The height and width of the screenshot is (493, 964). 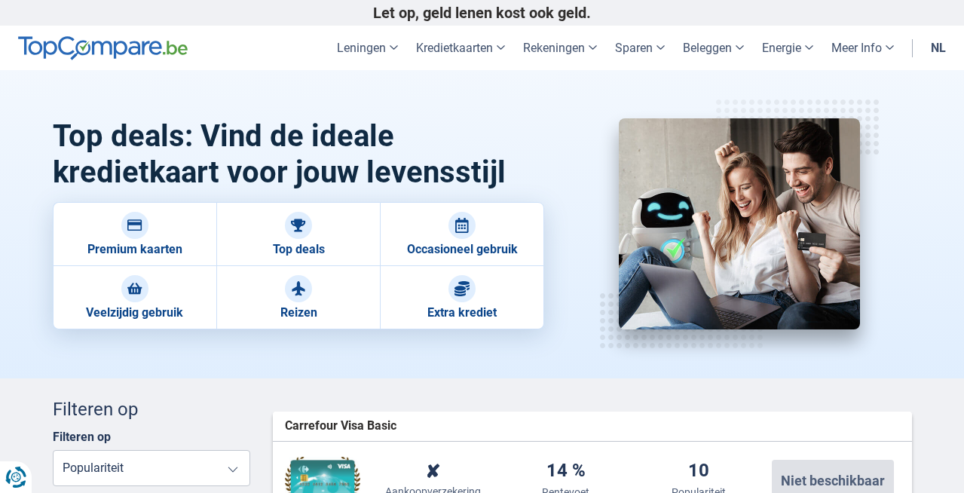 I want to click on a: nl, so click(x=938, y=47).